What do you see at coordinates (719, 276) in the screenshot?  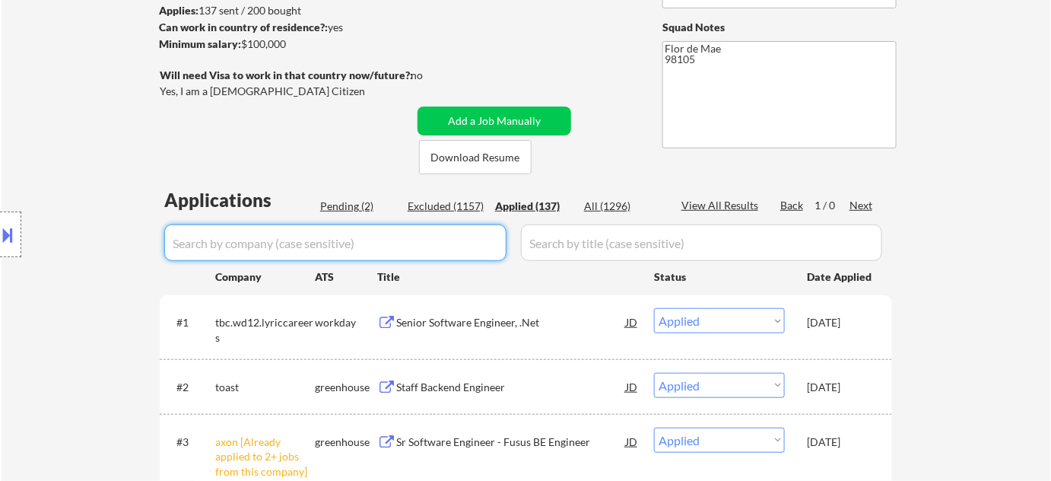 I see `div: Status` at bounding box center [719, 276].